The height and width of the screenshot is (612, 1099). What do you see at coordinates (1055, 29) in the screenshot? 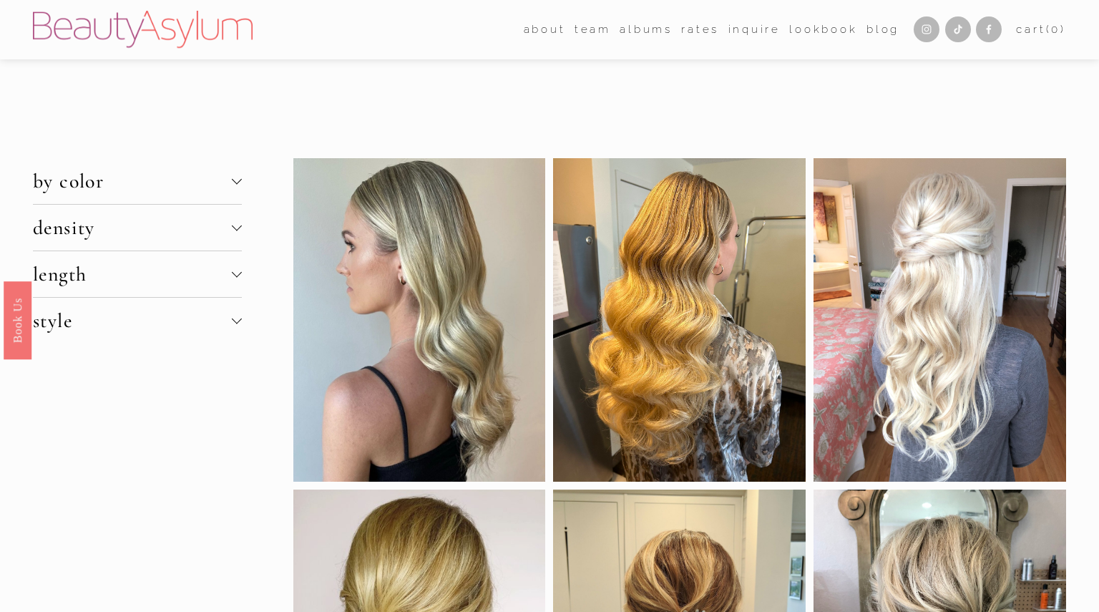
I see `span: 0` at bounding box center [1055, 29].